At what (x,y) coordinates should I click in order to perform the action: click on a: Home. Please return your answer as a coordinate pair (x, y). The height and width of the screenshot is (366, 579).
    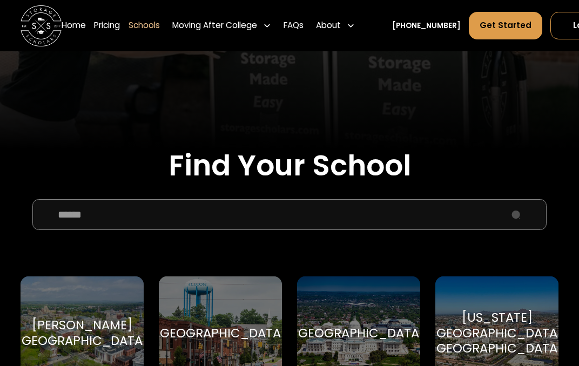
    Looking at the image, I should click on (73, 25).